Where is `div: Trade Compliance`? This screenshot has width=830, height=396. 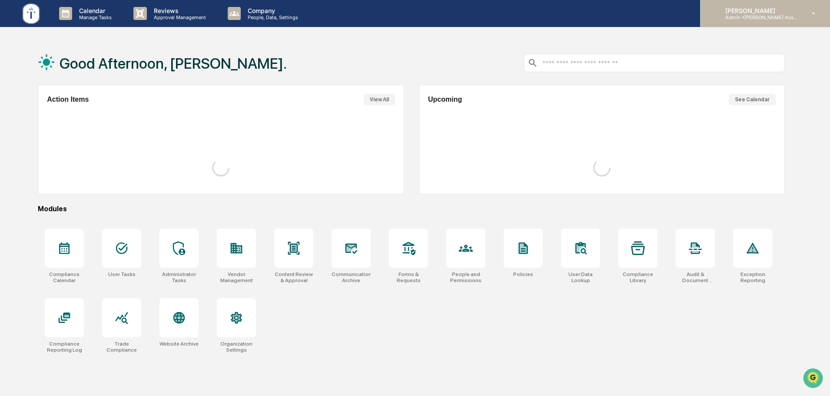 div: Trade Compliance is located at coordinates (122, 347).